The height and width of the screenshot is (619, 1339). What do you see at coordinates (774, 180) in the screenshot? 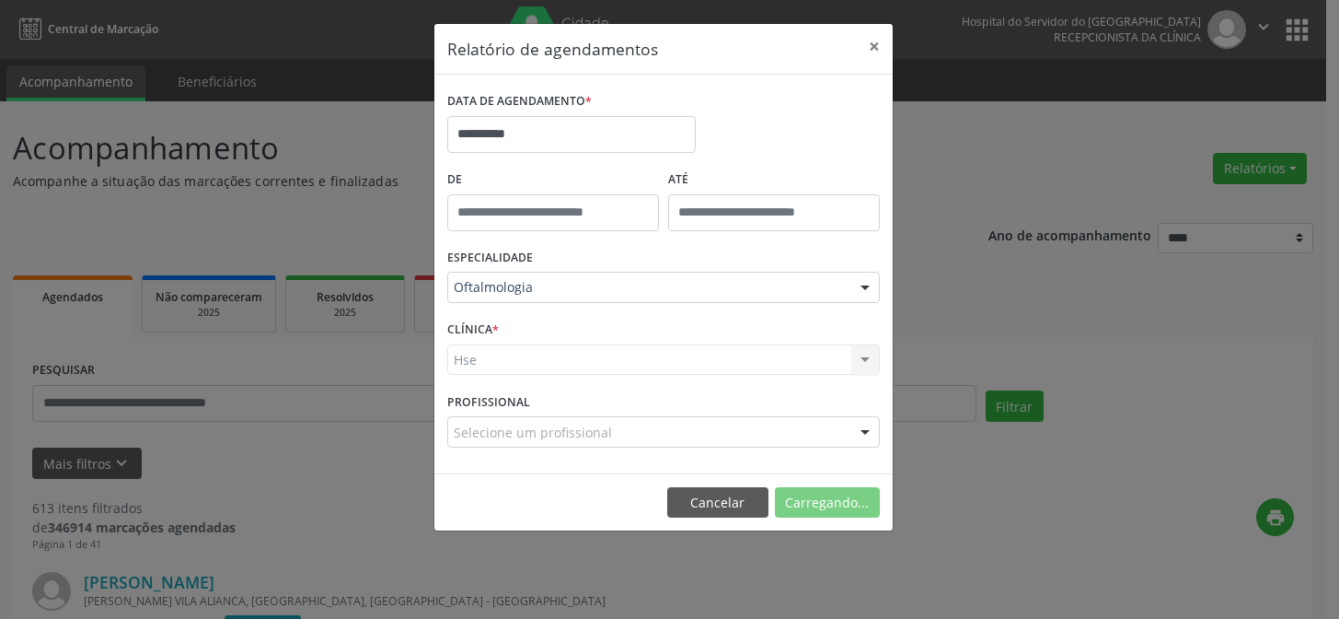
I see `label: ATÉ` at bounding box center [774, 180].